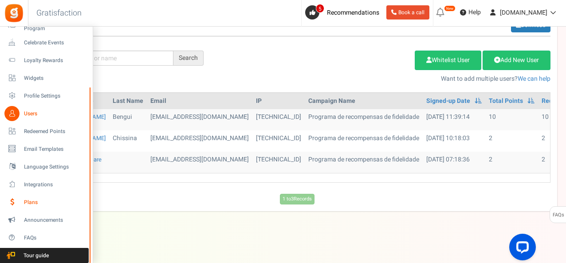 The height and width of the screenshot is (263, 566). Describe the element at coordinates (407, 12) in the screenshot. I see `a: Book a call` at that location.